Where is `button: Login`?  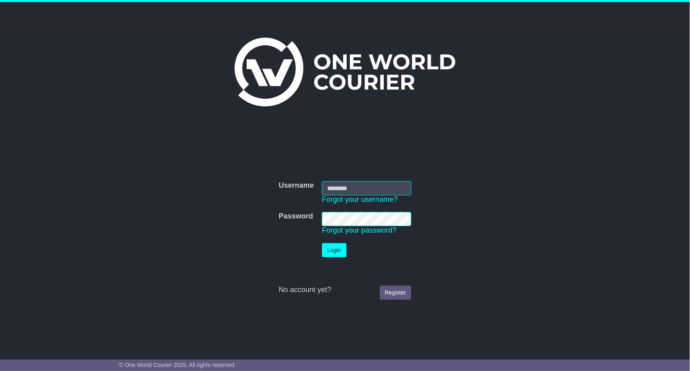
button: Login is located at coordinates (334, 250).